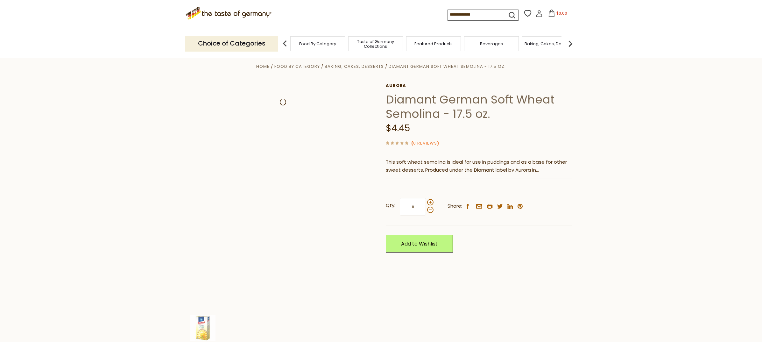 The width and height of the screenshot is (762, 342). Describe the element at coordinates (491, 44) in the screenshot. I see `span: Beverages` at that location.